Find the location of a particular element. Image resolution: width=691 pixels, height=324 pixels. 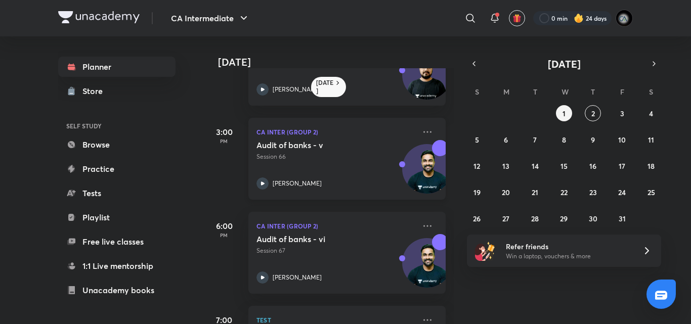

abbr: October 11, 2025 is located at coordinates (651, 140).